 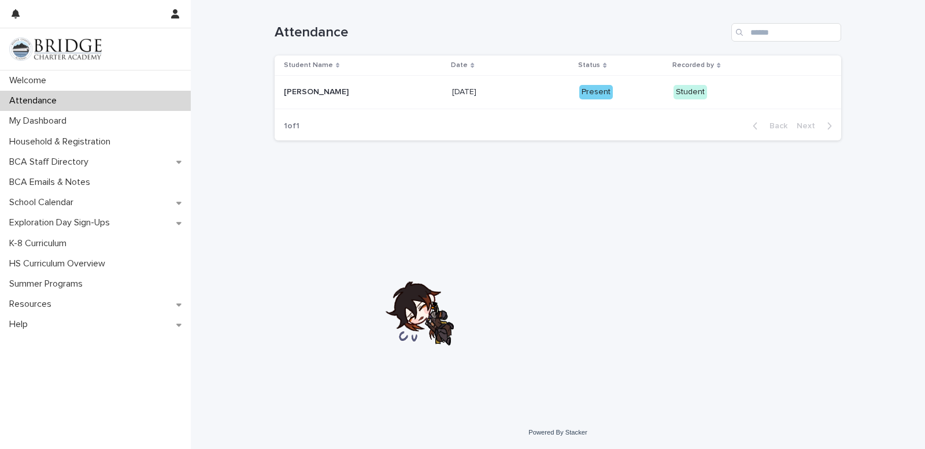 What do you see at coordinates (51, 162) in the screenshot?
I see `p: BCA Staff Directory` at bounding box center [51, 162].